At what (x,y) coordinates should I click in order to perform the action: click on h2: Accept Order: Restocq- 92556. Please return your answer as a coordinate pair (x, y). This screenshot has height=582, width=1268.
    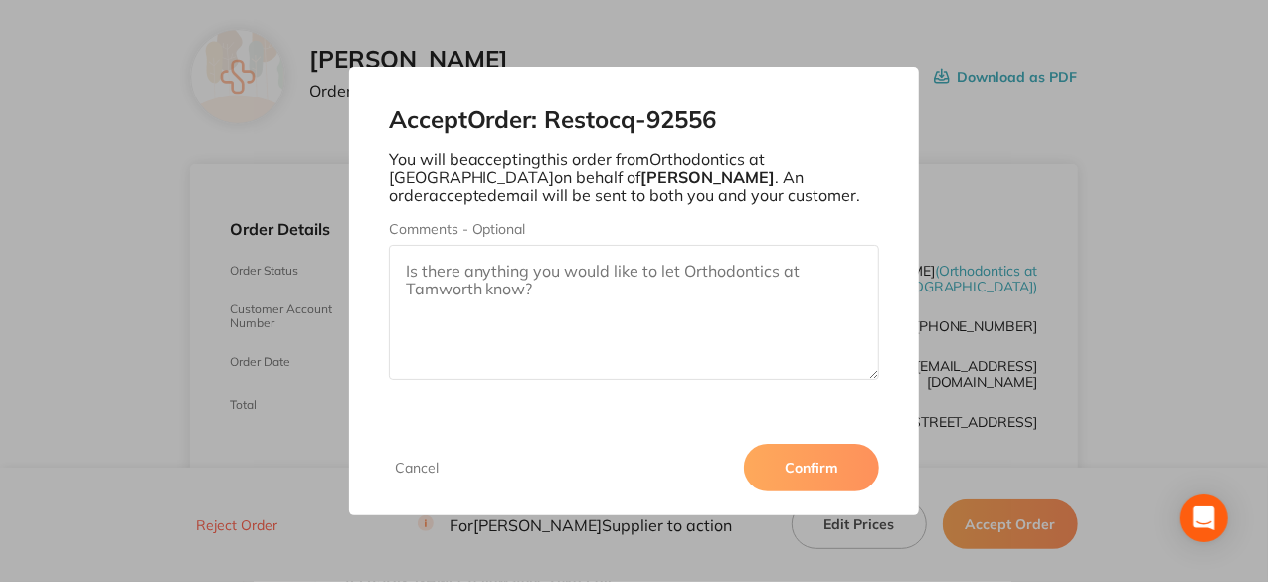
    Looking at the image, I should click on (635, 120).